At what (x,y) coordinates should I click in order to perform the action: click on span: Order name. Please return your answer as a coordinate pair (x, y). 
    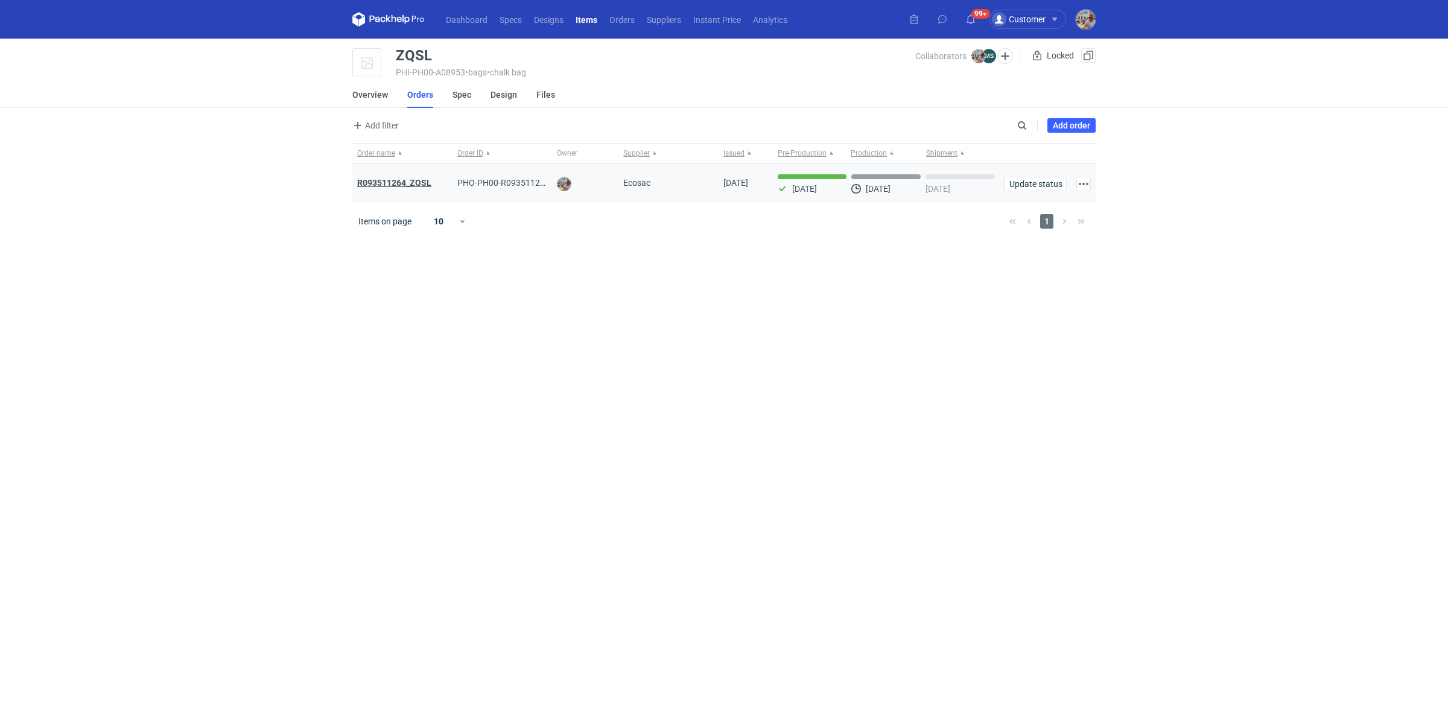
    Looking at the image, I should click on (376, 153).